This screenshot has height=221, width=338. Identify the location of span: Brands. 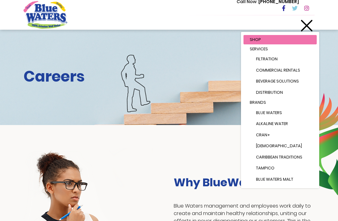
(258, 102).